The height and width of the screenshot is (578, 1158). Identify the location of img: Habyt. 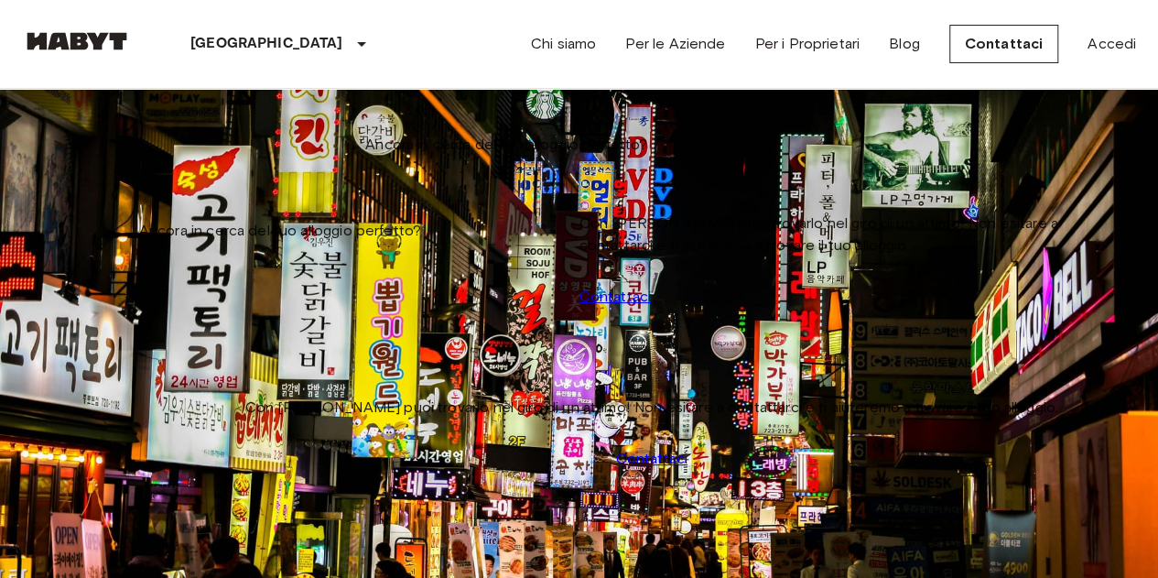
(77, 41).